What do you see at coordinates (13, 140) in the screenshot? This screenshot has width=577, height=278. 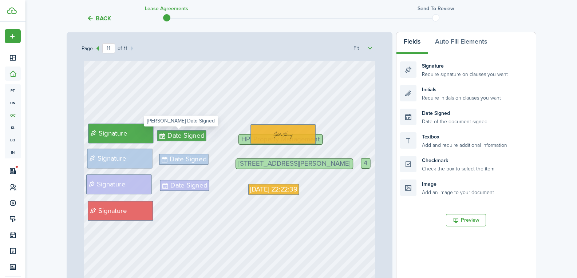 I see `a: eq` at bounding box center [13, 140].